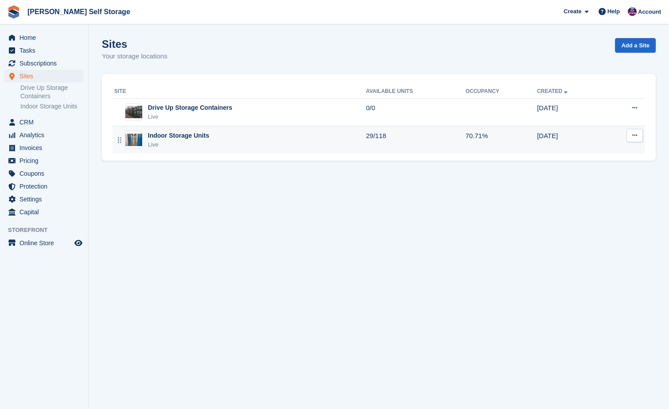  Describe the element at coordinates (134, 140) in the screenshot. I see `img: Image of Indoor Storage Units site` at that location.